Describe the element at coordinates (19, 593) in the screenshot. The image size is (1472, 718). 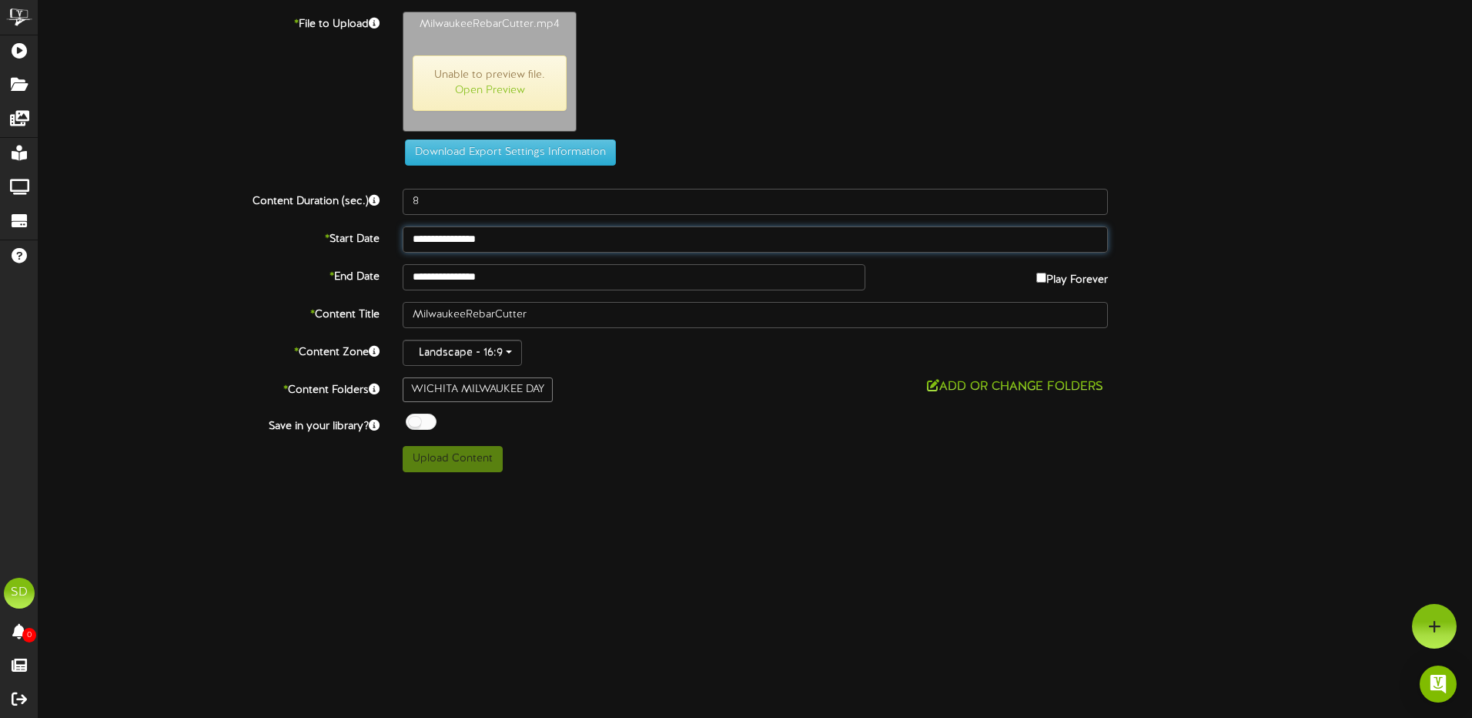
I see `div: SD` at that location.